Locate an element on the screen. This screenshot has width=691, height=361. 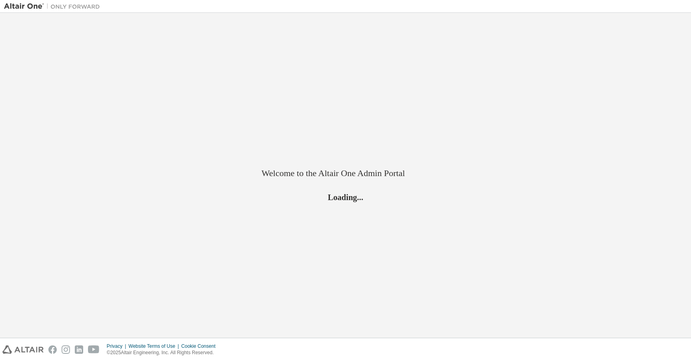
img: instagram.svg is located at coordinates (66, 349).